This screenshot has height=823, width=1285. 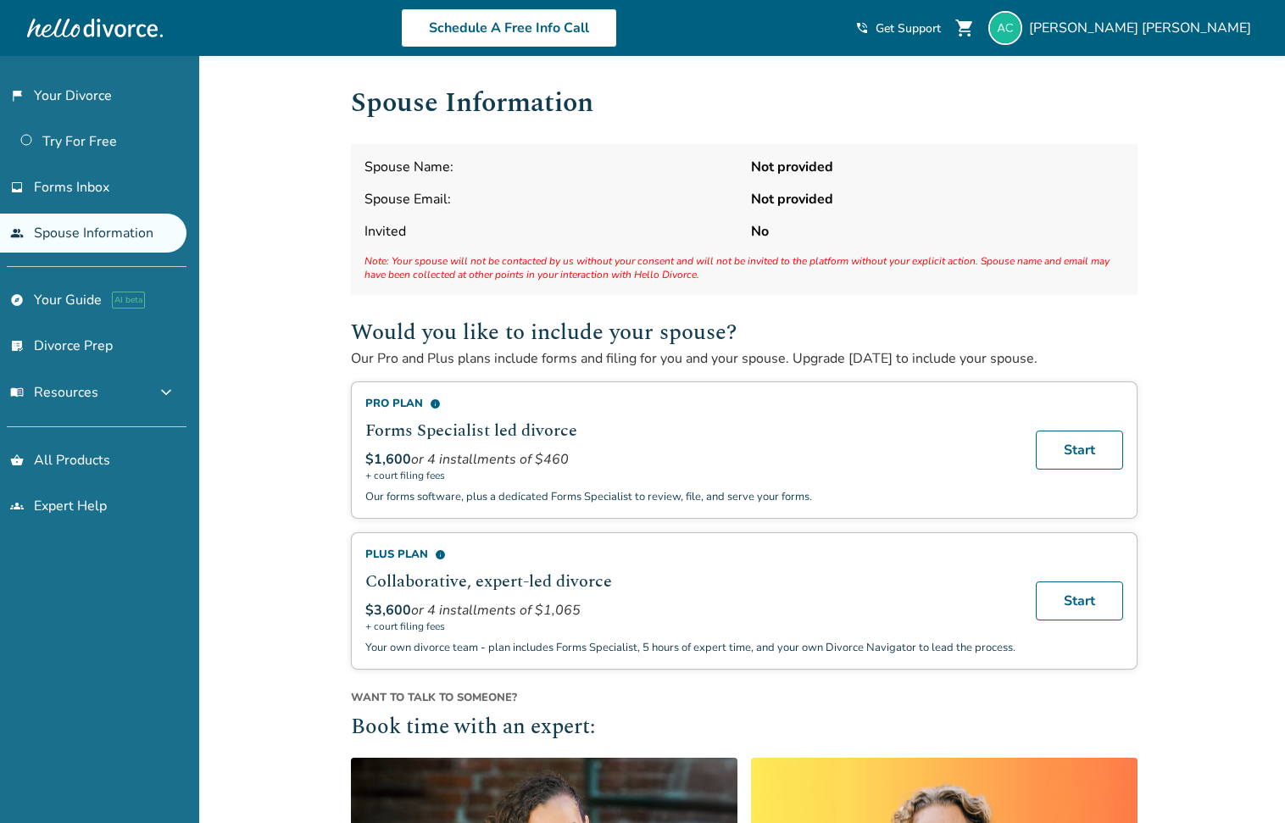 I want to click on span: $3,600, so click(x=388, y=610).